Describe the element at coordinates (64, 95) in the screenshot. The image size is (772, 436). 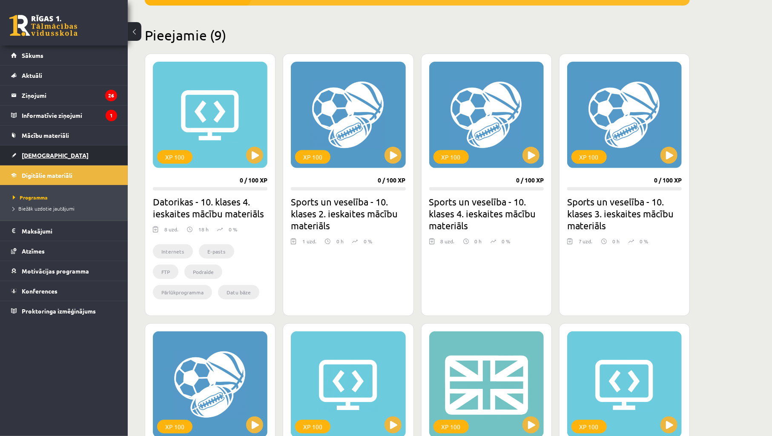
I see `a: Ziņojumi26` at that location.